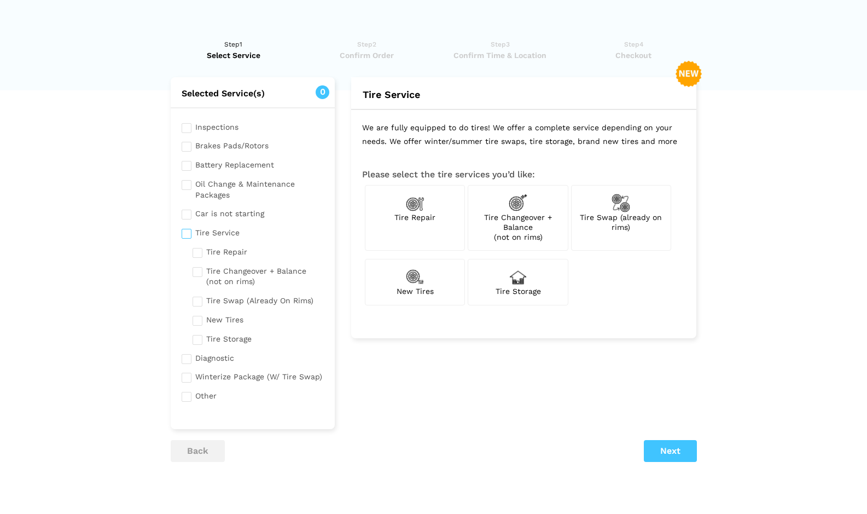  Describe the element at coordinates (322, 92) in the screenshot. I see `span: 0` at that location.